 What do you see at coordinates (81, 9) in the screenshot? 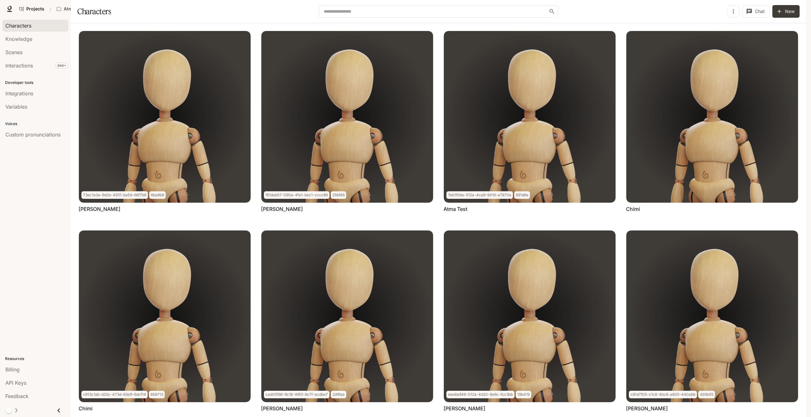
I see `p: Atma Core The Neural Network` at bounding box center [81, 9].